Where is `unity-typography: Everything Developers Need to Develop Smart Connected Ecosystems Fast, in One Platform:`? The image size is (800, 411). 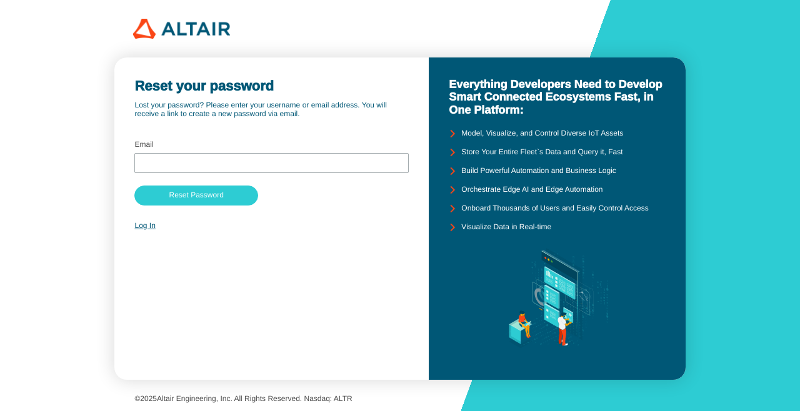
unity-typography: Everything Developers Need to Develop Smart Connected Ecosystems Fast, in One Platform: is located at coordinates (557, 98).